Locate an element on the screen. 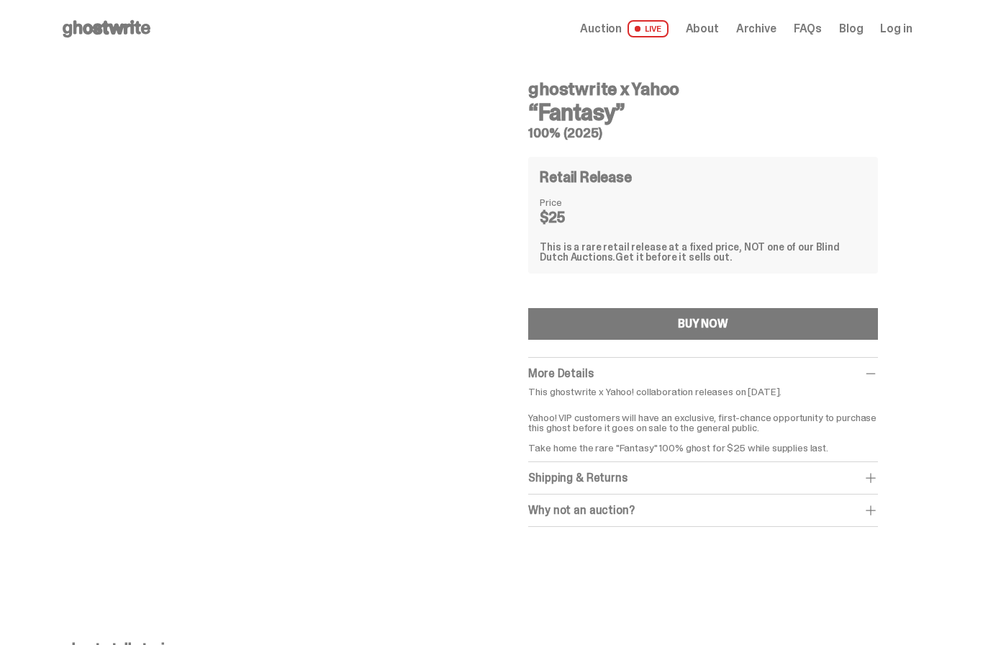  a: About is located at coordinates (702, 29).